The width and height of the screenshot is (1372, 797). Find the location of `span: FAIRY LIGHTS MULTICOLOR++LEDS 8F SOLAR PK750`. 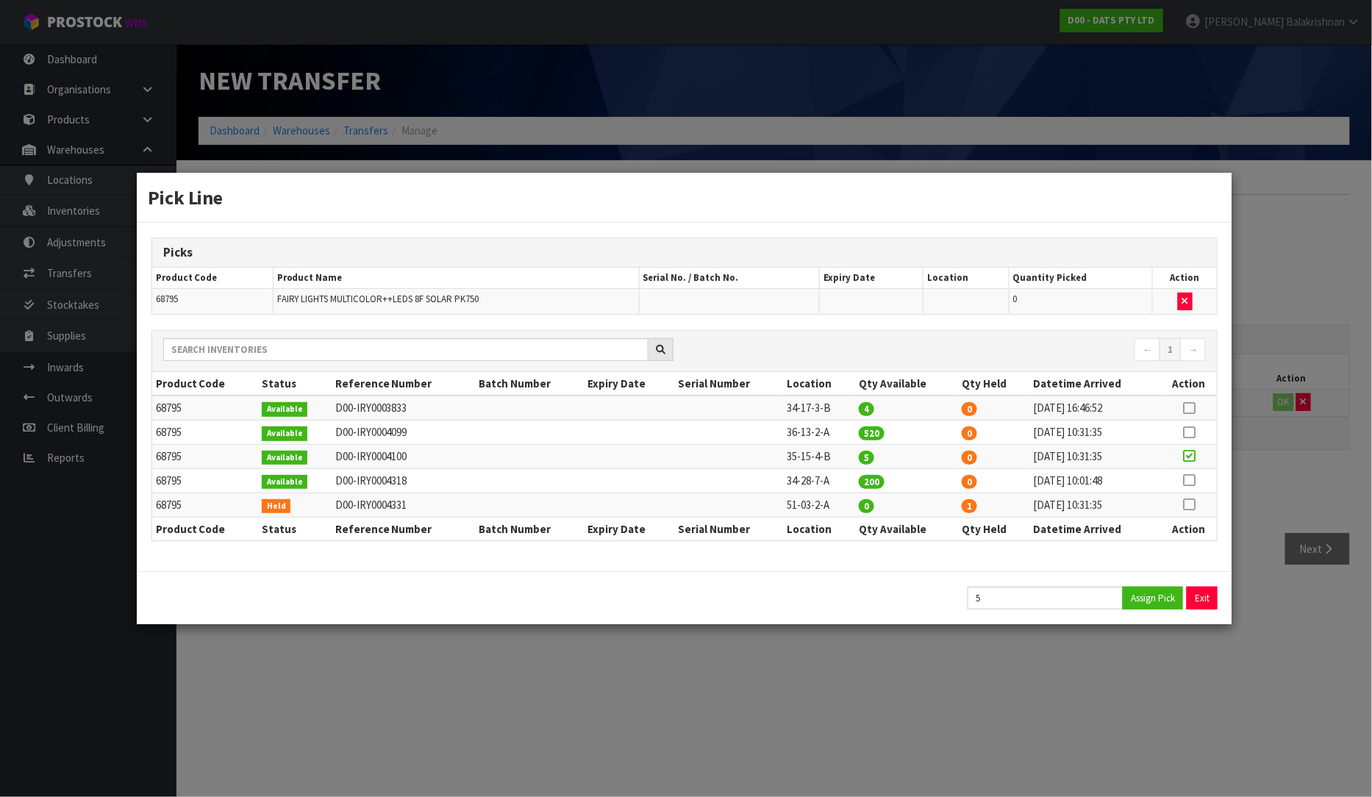

span: FAIRY LIGHTS MULTICOLOR++LEDS 8F SOLAR PK750 is located at coordinates (378, 298).